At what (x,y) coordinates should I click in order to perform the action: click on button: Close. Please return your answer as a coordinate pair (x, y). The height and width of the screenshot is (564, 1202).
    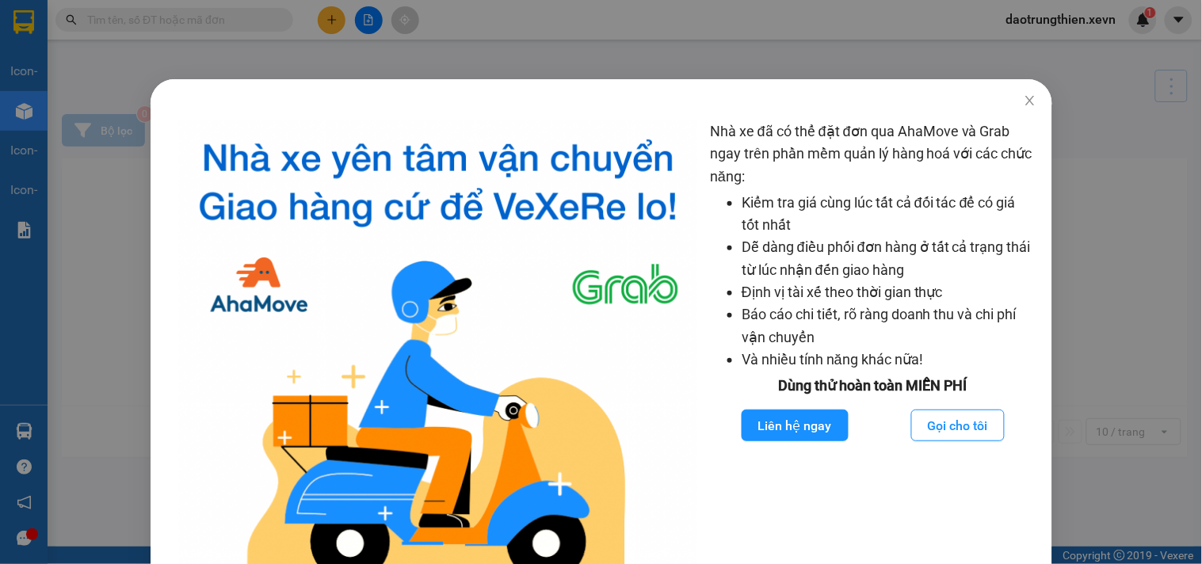
    Looking at the image, I should click on (1029, 101).